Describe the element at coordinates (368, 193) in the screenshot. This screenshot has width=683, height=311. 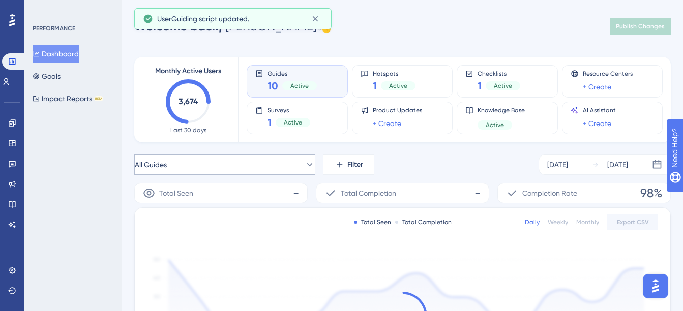
I see `span: Total Completion` at that location.